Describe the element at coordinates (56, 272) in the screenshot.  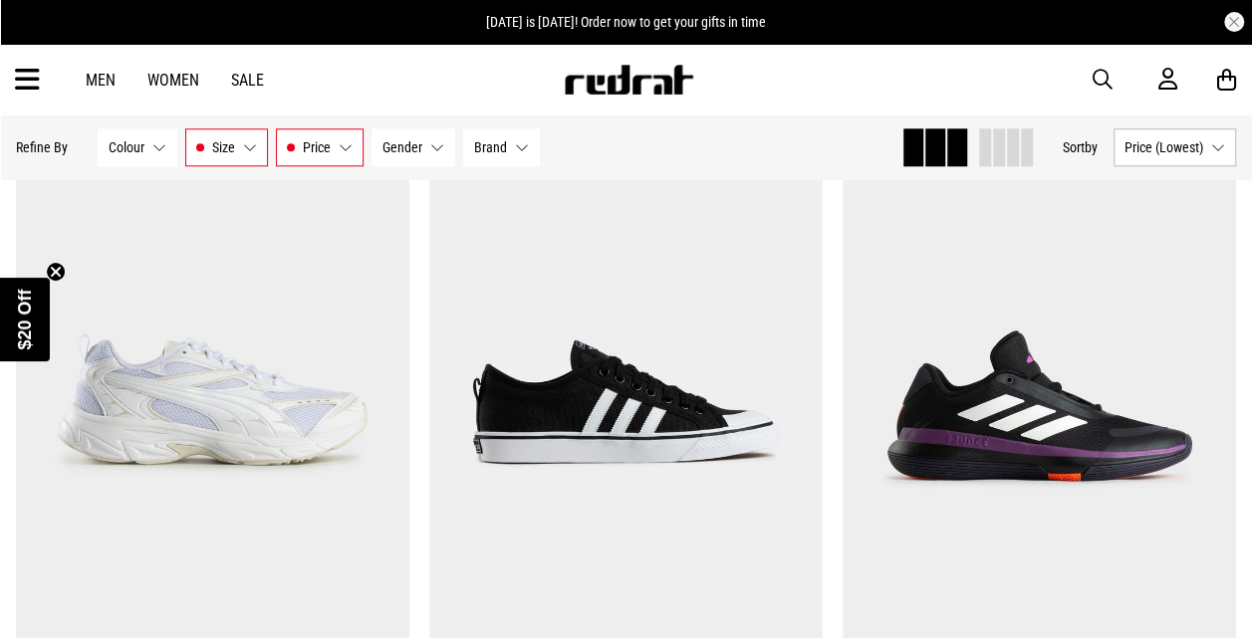
I see `button: Close teaser` at that location.